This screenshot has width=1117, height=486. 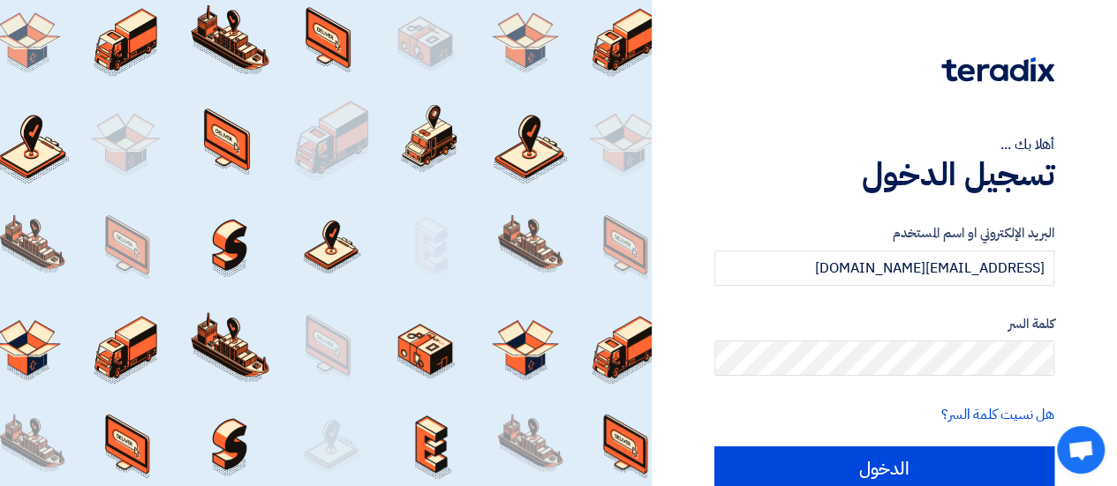 I want to click on label: كلمة السر, so click(x=884, y=324).